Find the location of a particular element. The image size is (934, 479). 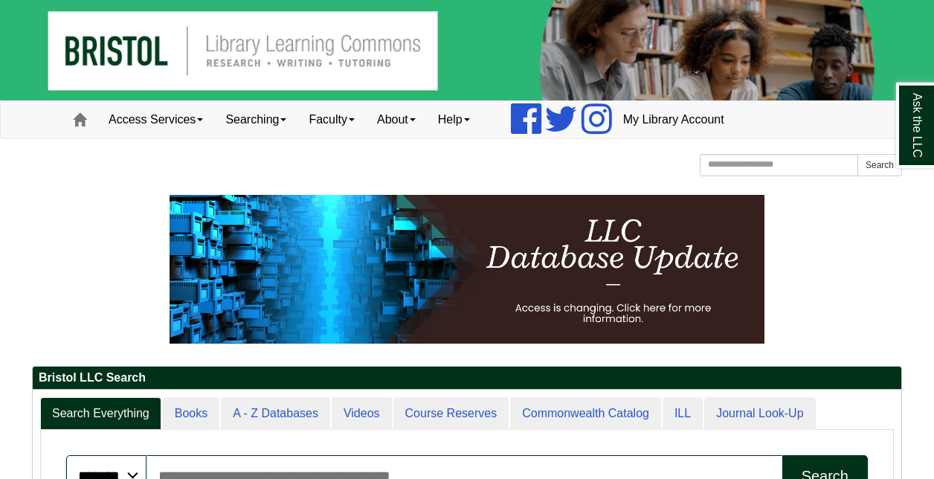

a: Access Services is located at coordinates (155, 120).